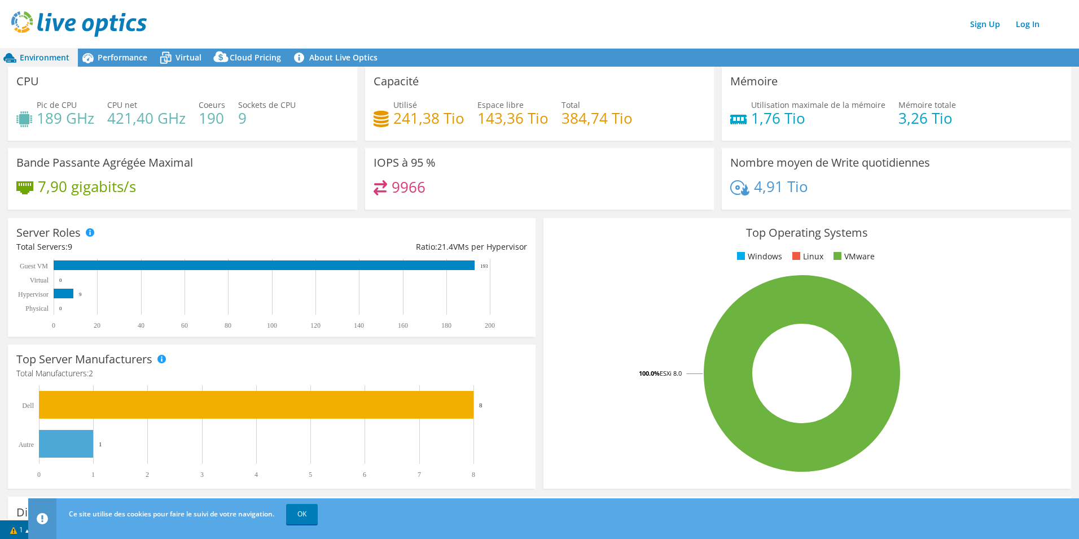 The height and width of the screenshot is (539, 1079). Describe the element at coordinates (122, 104) in the screenshot. I see `span: CPU net` at that location.